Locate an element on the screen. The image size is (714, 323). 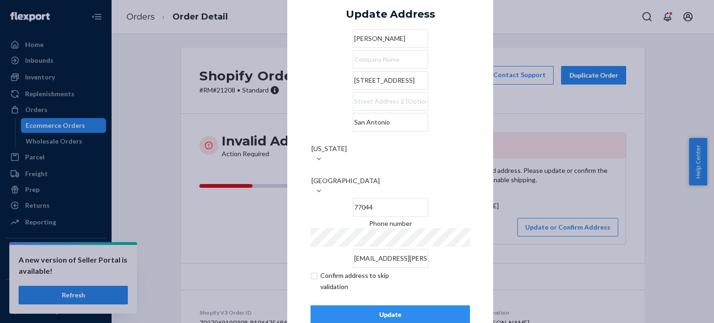
input: First & Last Name is located at coordinates (391, 39).